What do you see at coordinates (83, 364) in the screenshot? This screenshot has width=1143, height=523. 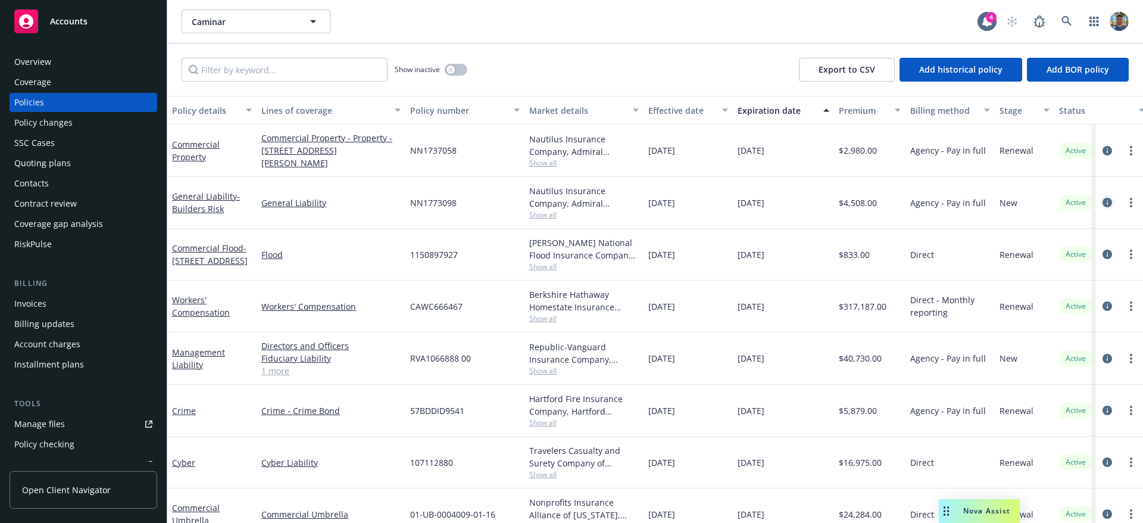 I see `a: Installment plans` at bounding box center [83, 364].